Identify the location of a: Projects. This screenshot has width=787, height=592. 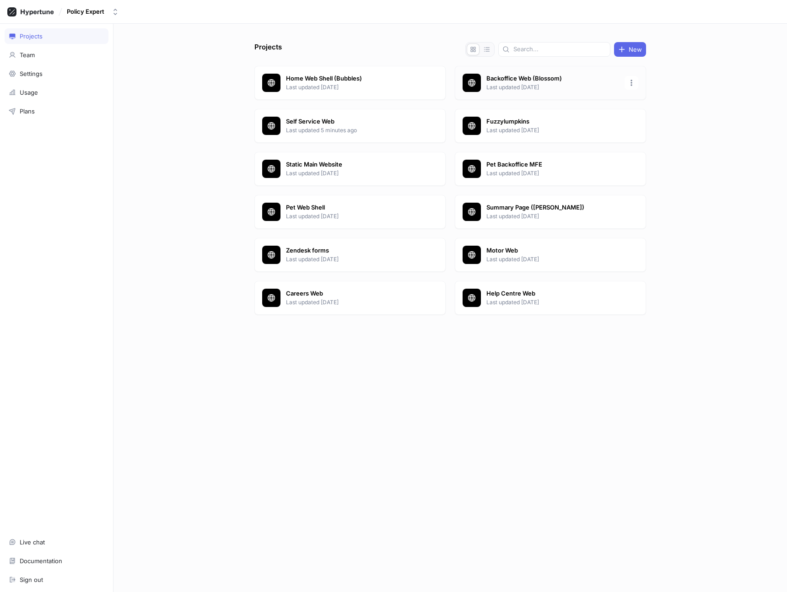
(56, 36).